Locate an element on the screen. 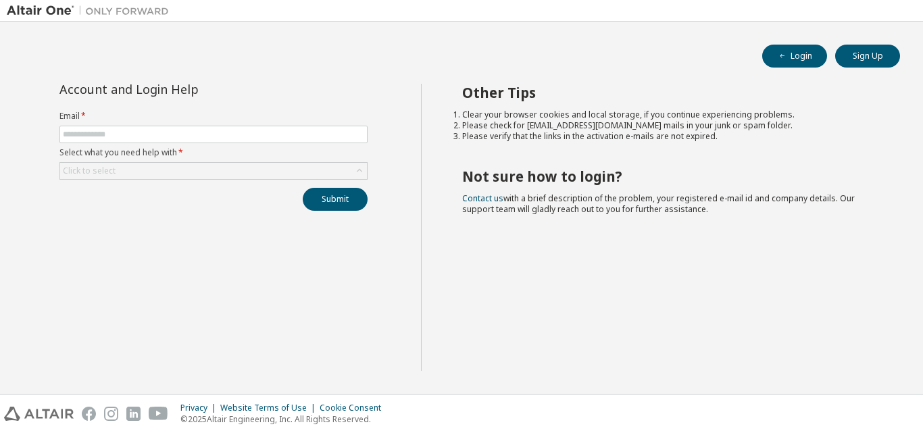 The width and height of the screenshot is (923, 433). button: Submit is located at coordinates (335, 199).